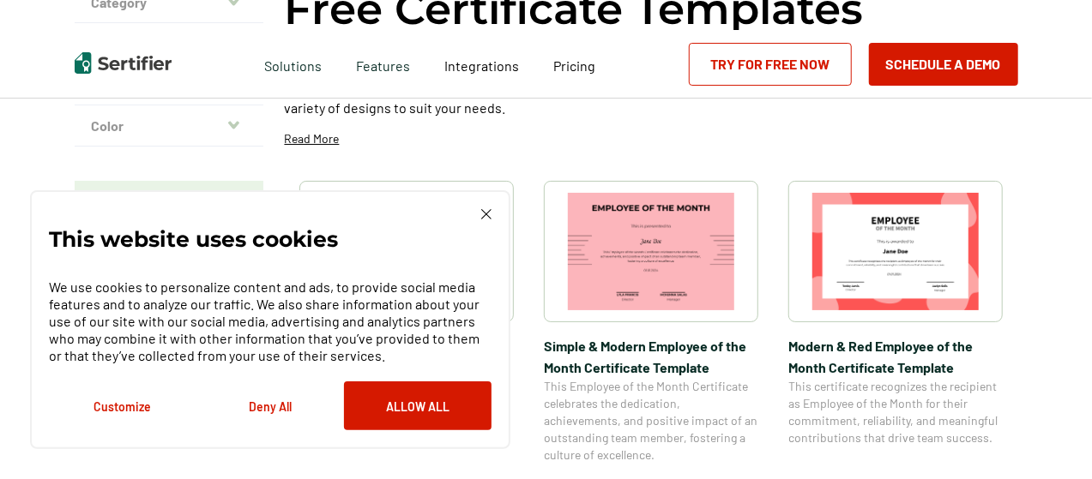 The width and height of the screenshot is (1092, 479). What do you see at coordinates (123, 406) in the screenshot?
I see `button: Customize` at bounding box center [123, 406].